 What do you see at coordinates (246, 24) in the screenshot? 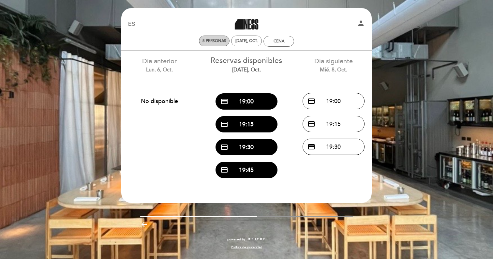
I see `a: Ness` at bounding box center [246, 24].